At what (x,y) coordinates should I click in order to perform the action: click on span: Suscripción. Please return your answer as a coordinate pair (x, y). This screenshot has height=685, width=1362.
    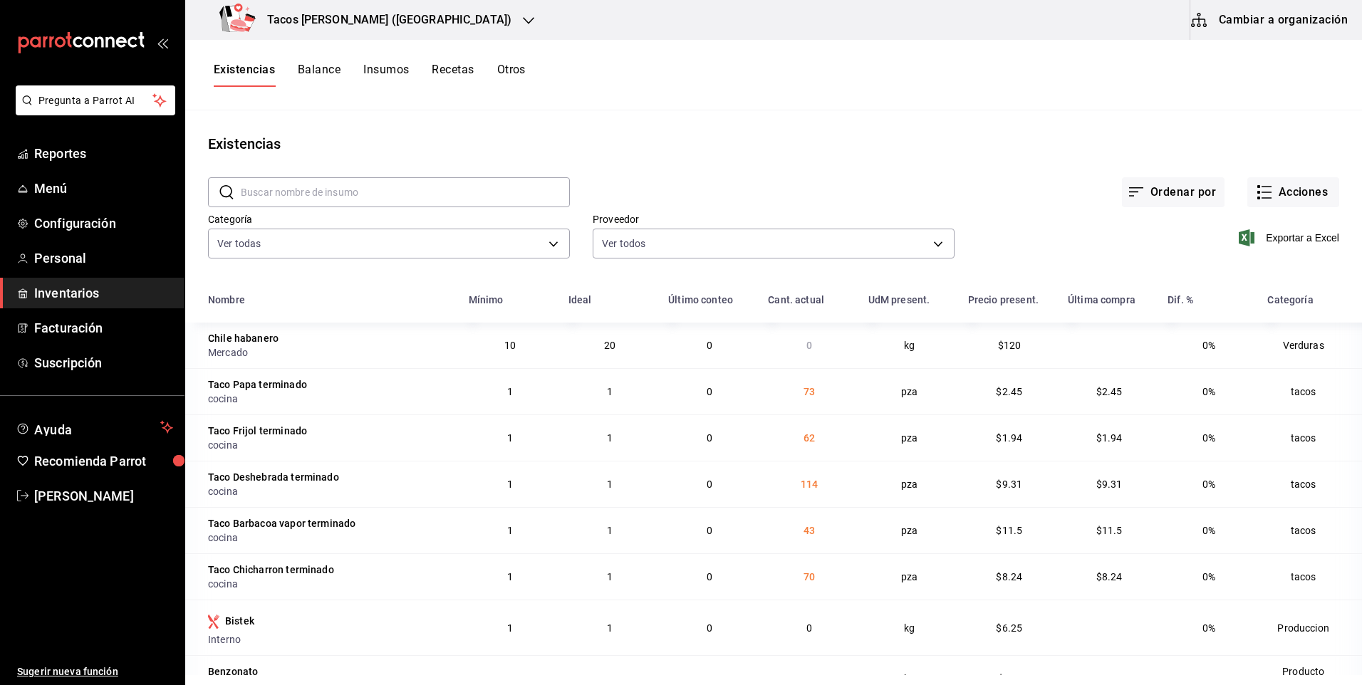
    Looking at the image, I should click on (103, 362).